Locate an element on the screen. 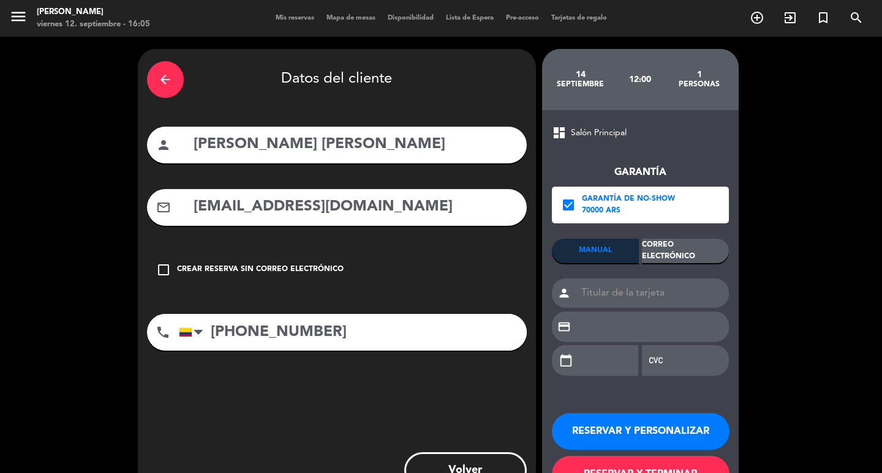 Image resolution: width=882 pixels, height=473 pixels. div: MANUAL is located at coordinates (595, 251).